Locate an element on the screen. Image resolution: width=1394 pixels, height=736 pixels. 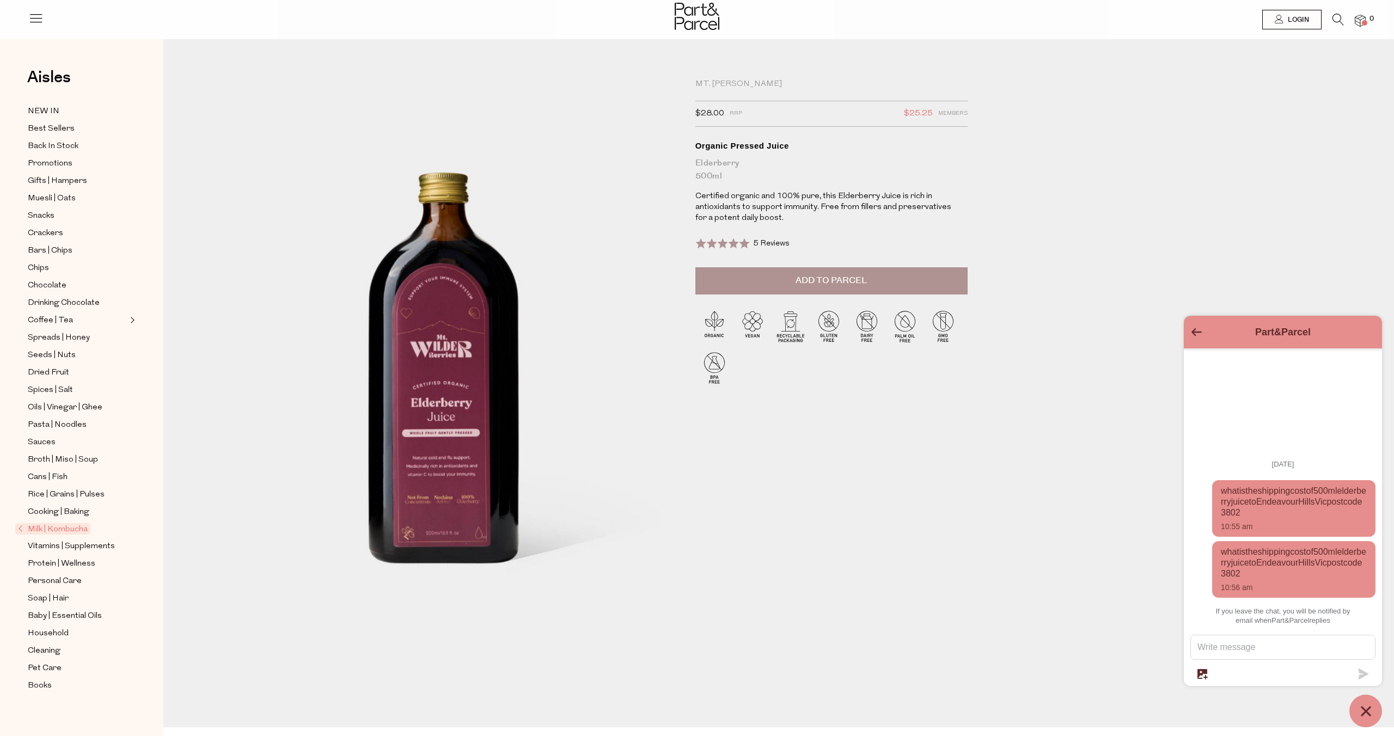
span: Bars | Chips is located at coordinates (50, 251).